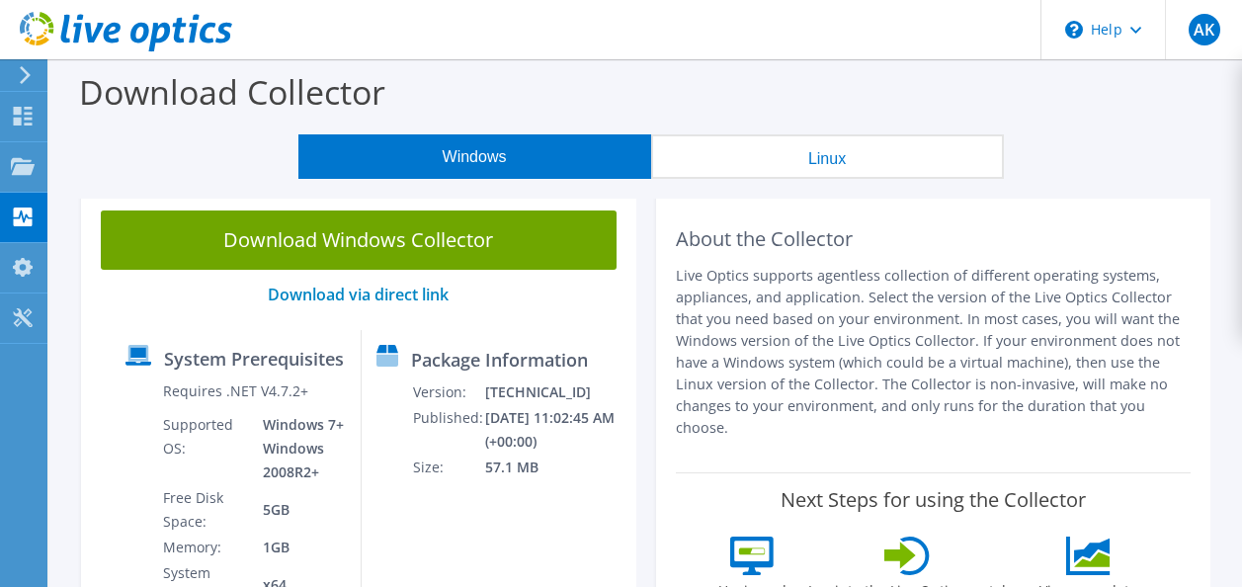 The height and width of the screenshot is (587, 1242). What do you see at coordinates (934, 352) in the screenshot?
I see `p: Live Optics supports agentless collection of different operating systems, appliances, and applica...` at bounding box center [934, 352].